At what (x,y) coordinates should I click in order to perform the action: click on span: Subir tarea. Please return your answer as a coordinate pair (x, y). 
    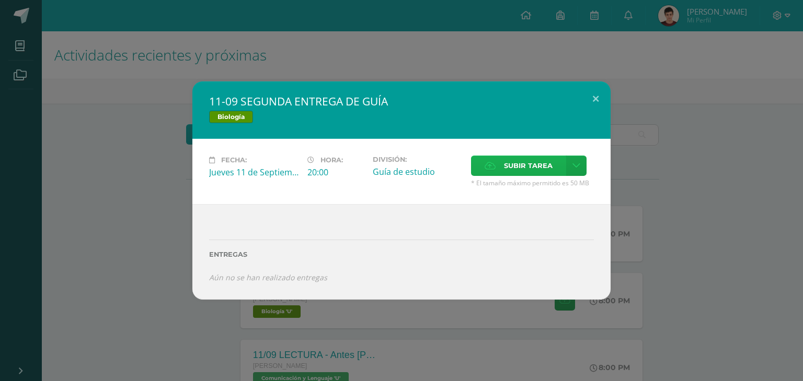
    Looking at the image, I should click on (528, 166).